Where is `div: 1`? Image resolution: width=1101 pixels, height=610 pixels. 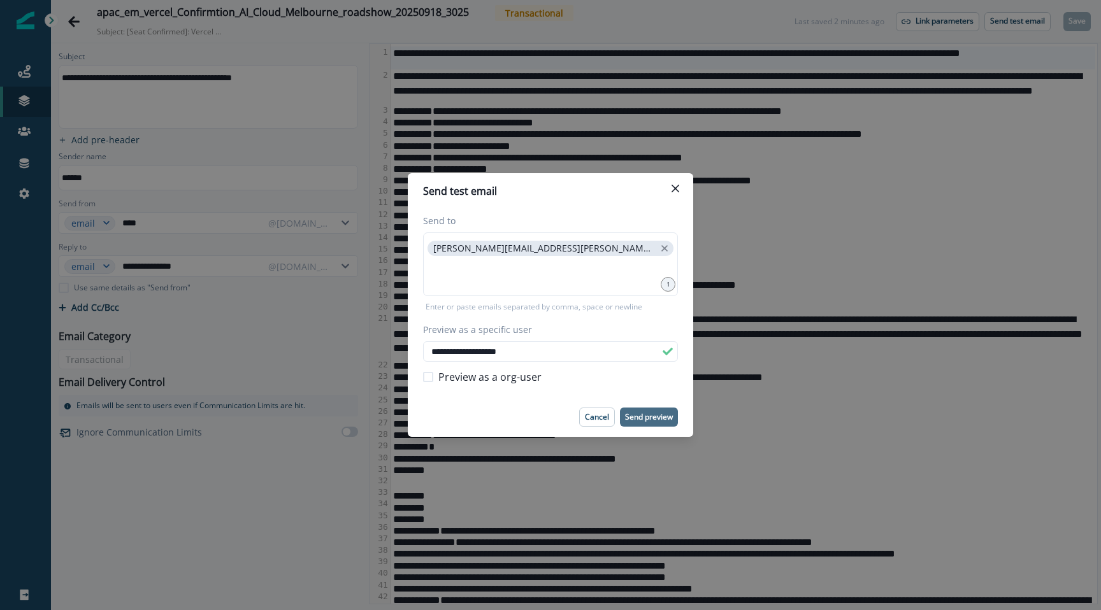 div: 1 is located at coordinates (668, 284).